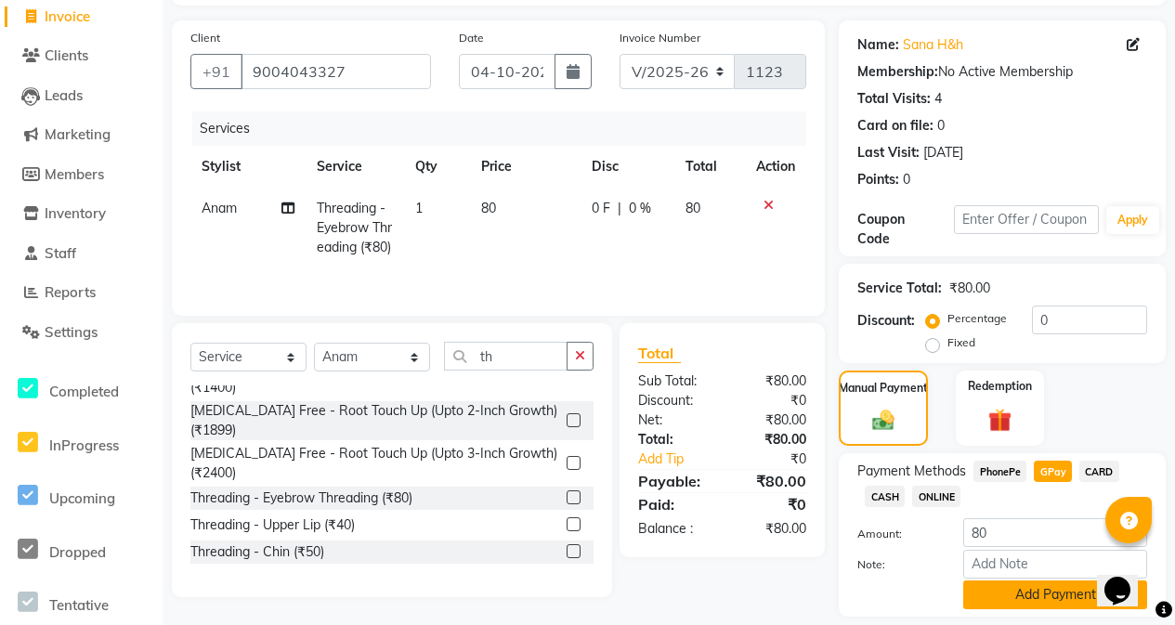  What do you see at coordinates (82, 498) in the screenshot?
I see `span: Upcoming` at bounding box center [82, 498].